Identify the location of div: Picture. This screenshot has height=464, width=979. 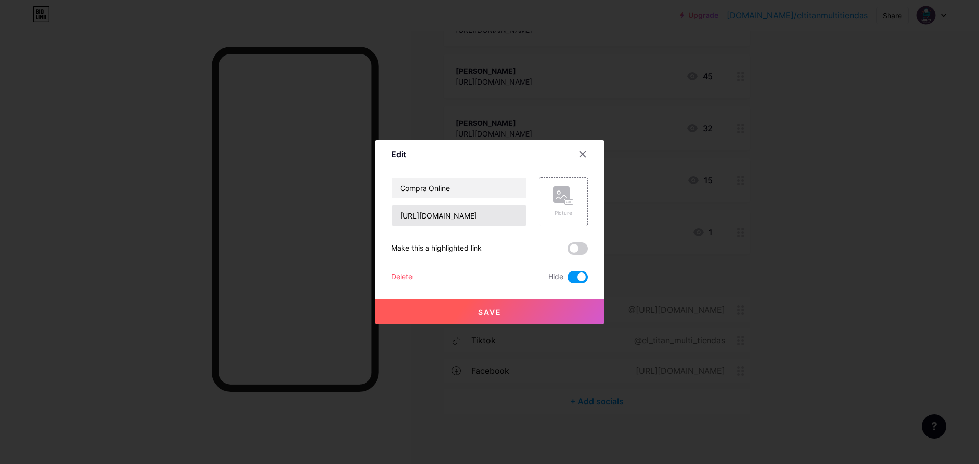
(563, 213).